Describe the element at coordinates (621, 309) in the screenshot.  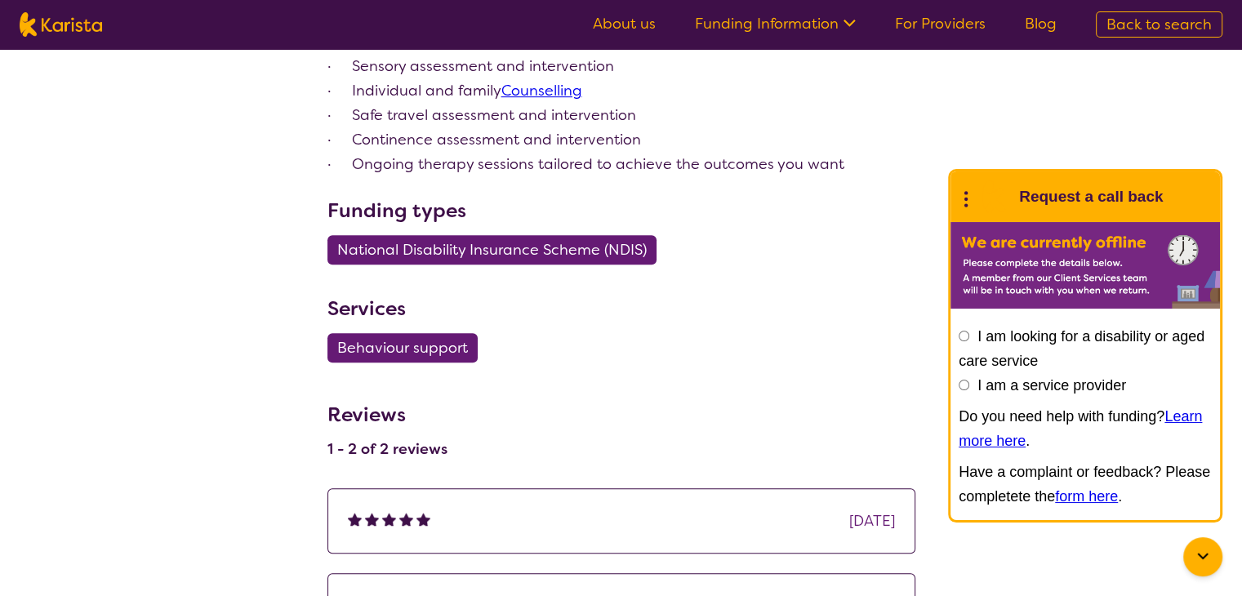
I see `h3: Services` at that location.